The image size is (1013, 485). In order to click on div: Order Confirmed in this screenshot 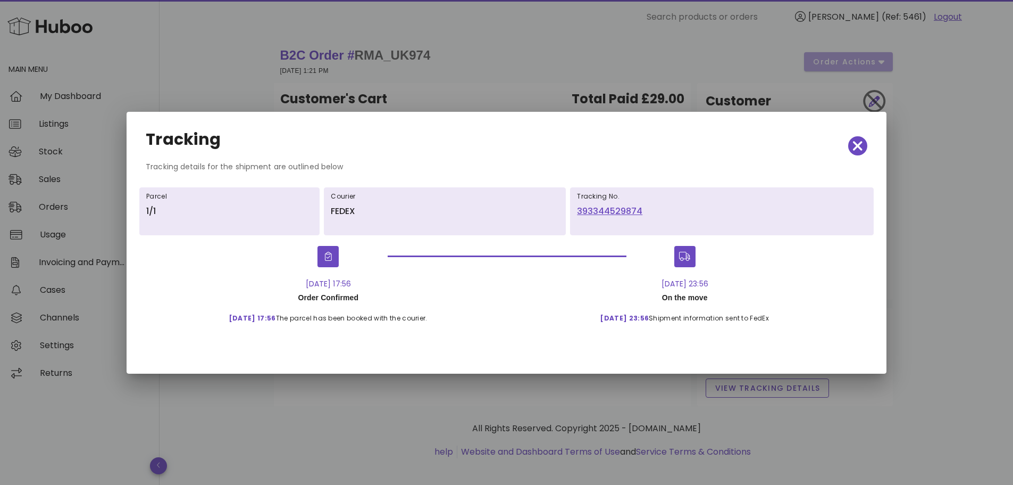, I will do `click(328, 297)`.